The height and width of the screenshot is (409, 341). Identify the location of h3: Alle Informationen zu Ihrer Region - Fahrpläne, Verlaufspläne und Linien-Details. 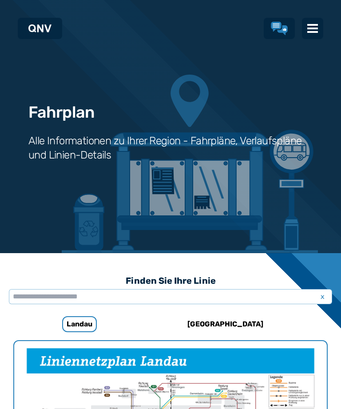
(171, 148).